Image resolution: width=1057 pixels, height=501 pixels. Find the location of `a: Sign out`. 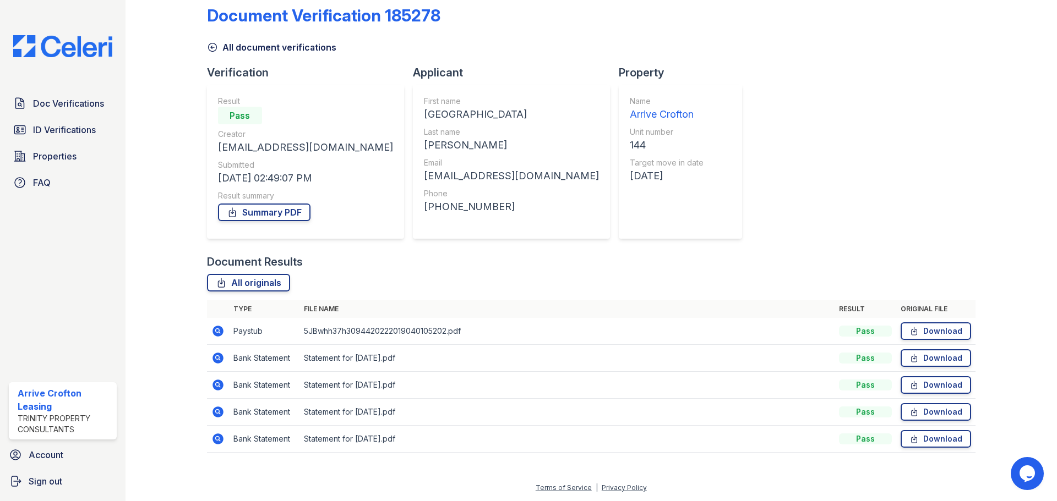

a: Sign out is located at coordinates (63, 481).